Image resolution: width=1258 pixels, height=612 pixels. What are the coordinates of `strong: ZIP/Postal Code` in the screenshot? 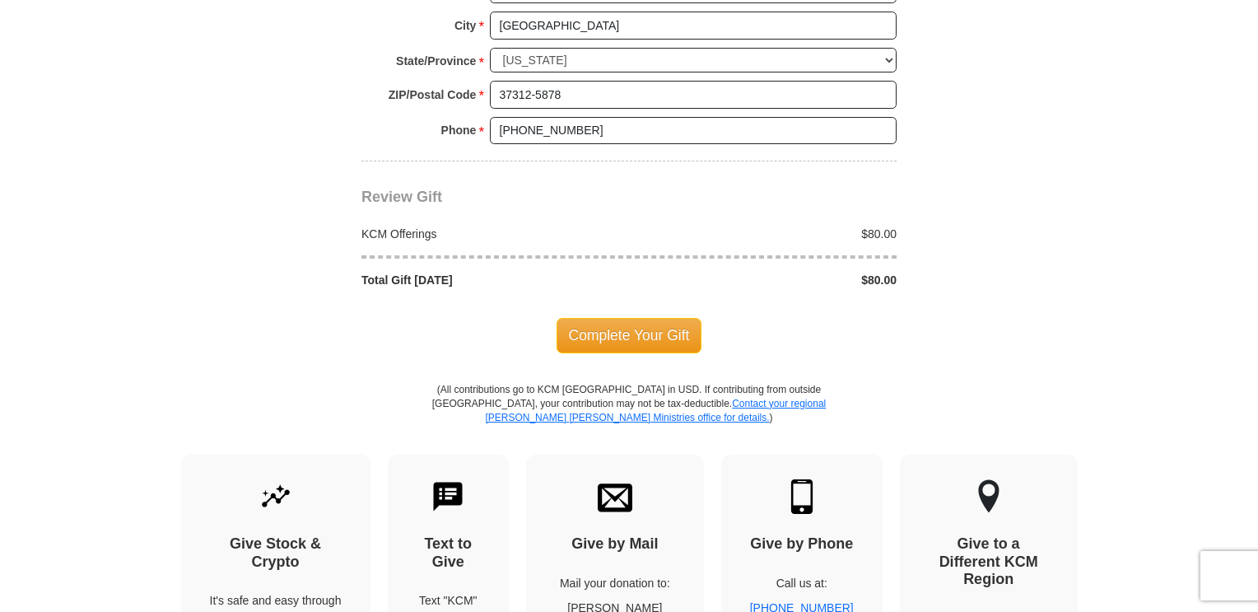 It's located at (432, 95).